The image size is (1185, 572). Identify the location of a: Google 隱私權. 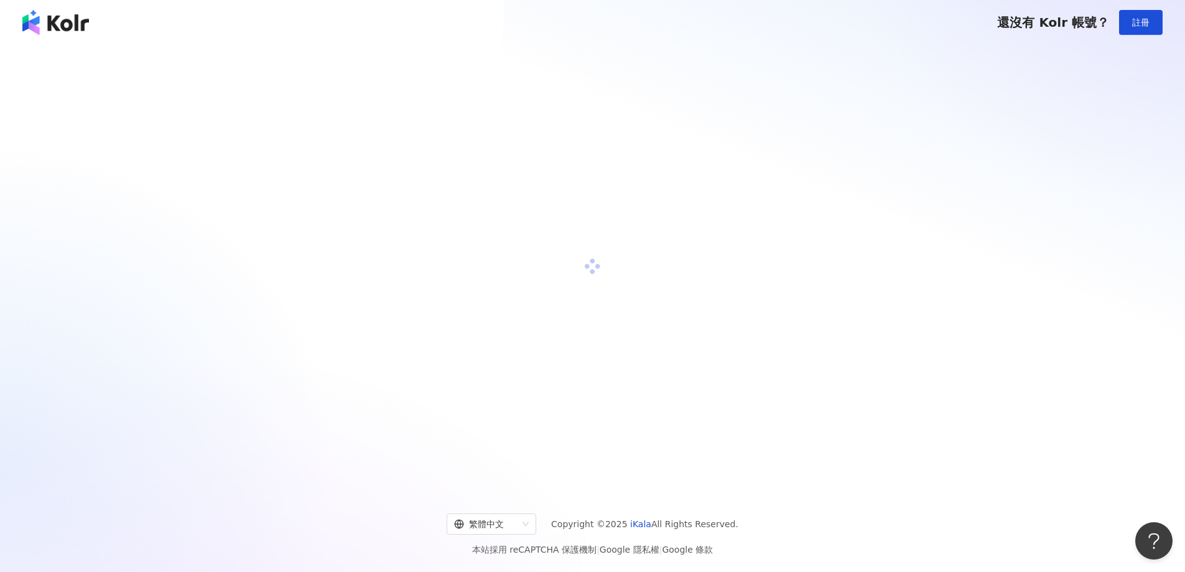
(630, 549).